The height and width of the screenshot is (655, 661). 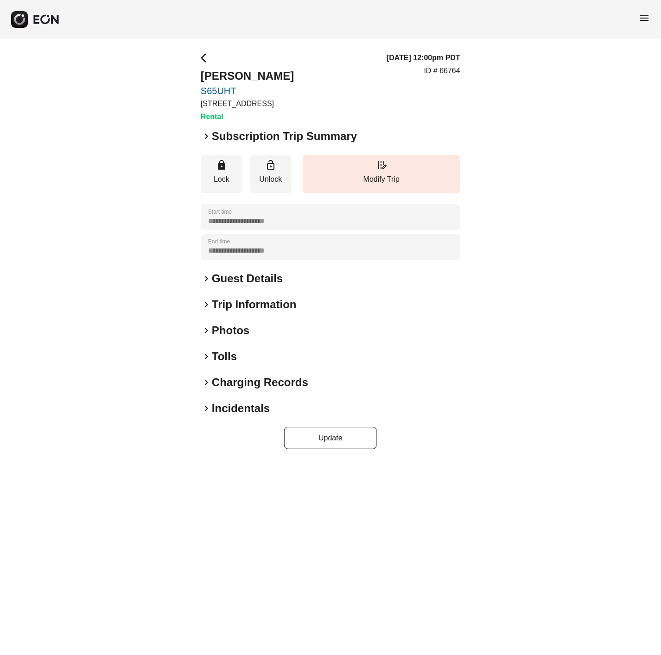 What do you see at coordinates (442, 71) in the screenshot?
I see `p: ID # 66764` at bounding box center [442, 71].